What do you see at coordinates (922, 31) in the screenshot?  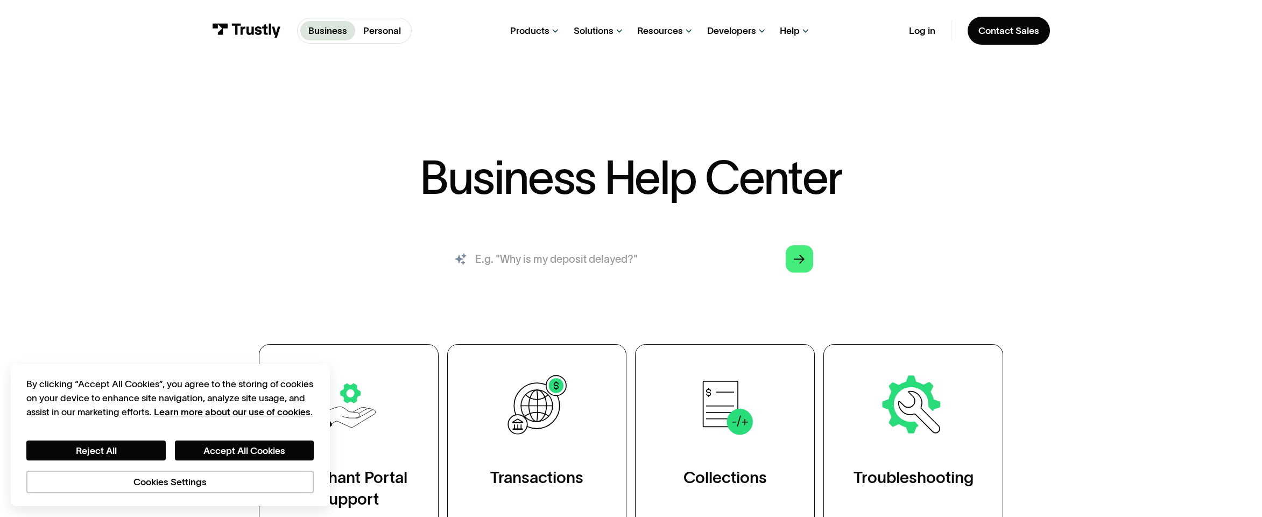 I see `a: Log in` at bounding box center [922, 31].